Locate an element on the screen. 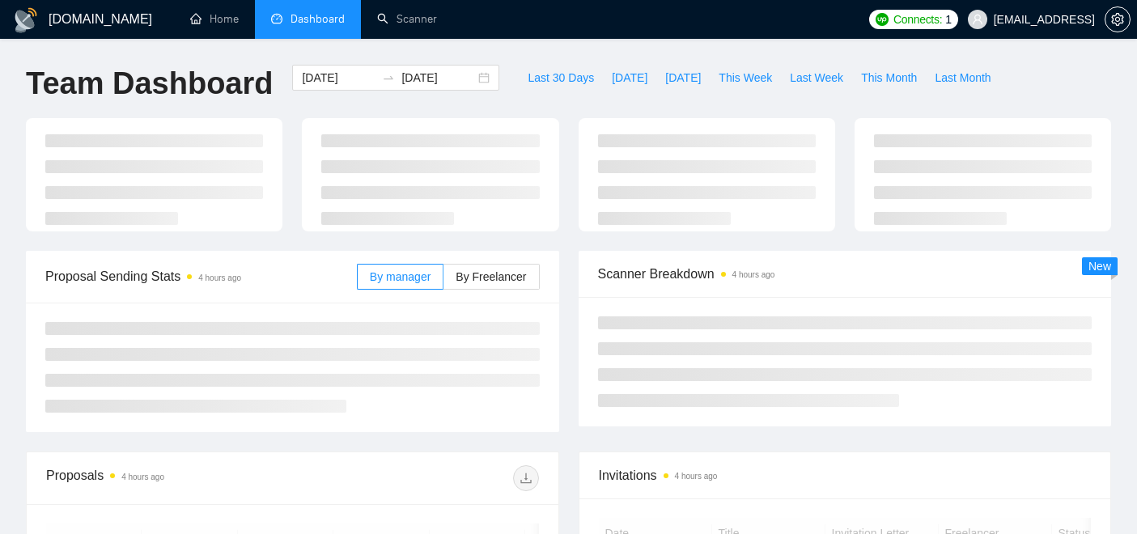  span: Scanner Breakdown is located at coordinates (845, 274).